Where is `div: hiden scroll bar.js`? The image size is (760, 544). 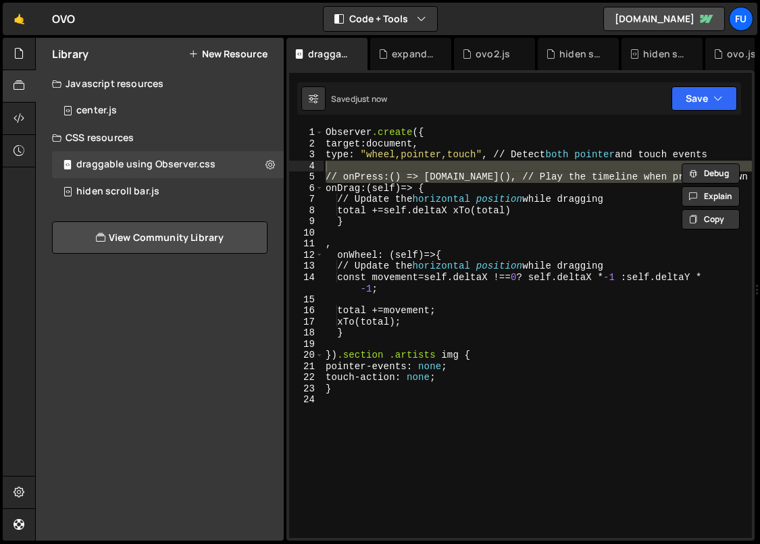
div: hiden scroll bar.js is located at coordinates (118, 192).